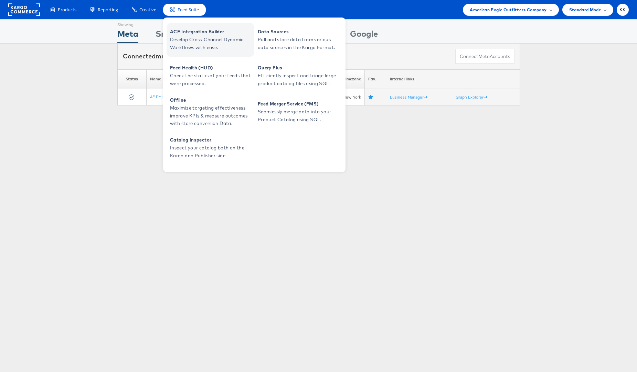 This screenshot has width=637, height=372. I want to click on a: Graph Explorer, so click(471, 97).